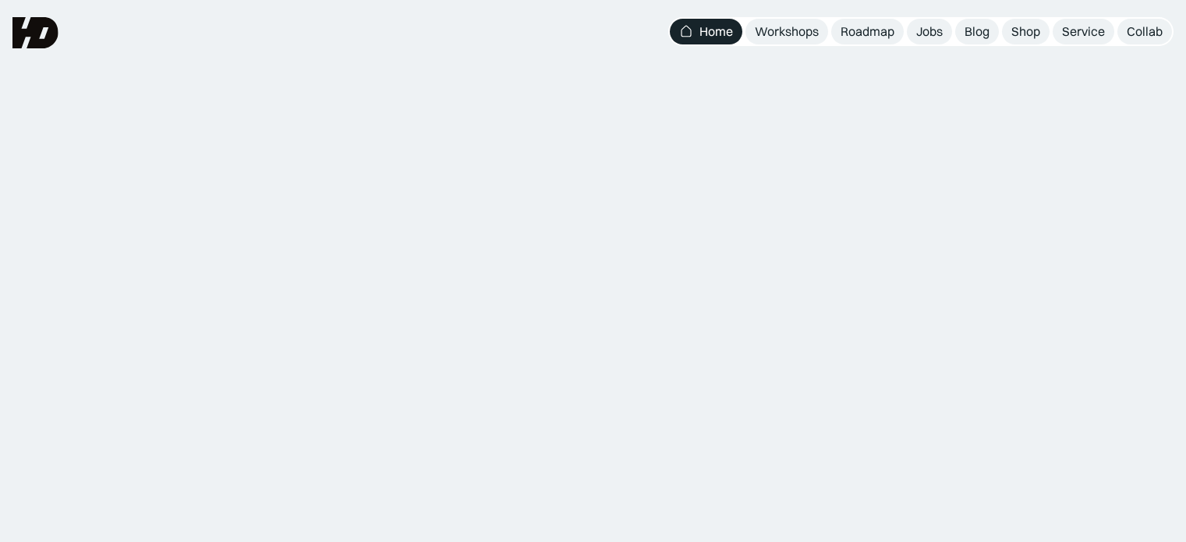  What do you see at coordinates (787, 31) in the screenshot?
I see `a: Workshops` at bounding box center [787, 31].